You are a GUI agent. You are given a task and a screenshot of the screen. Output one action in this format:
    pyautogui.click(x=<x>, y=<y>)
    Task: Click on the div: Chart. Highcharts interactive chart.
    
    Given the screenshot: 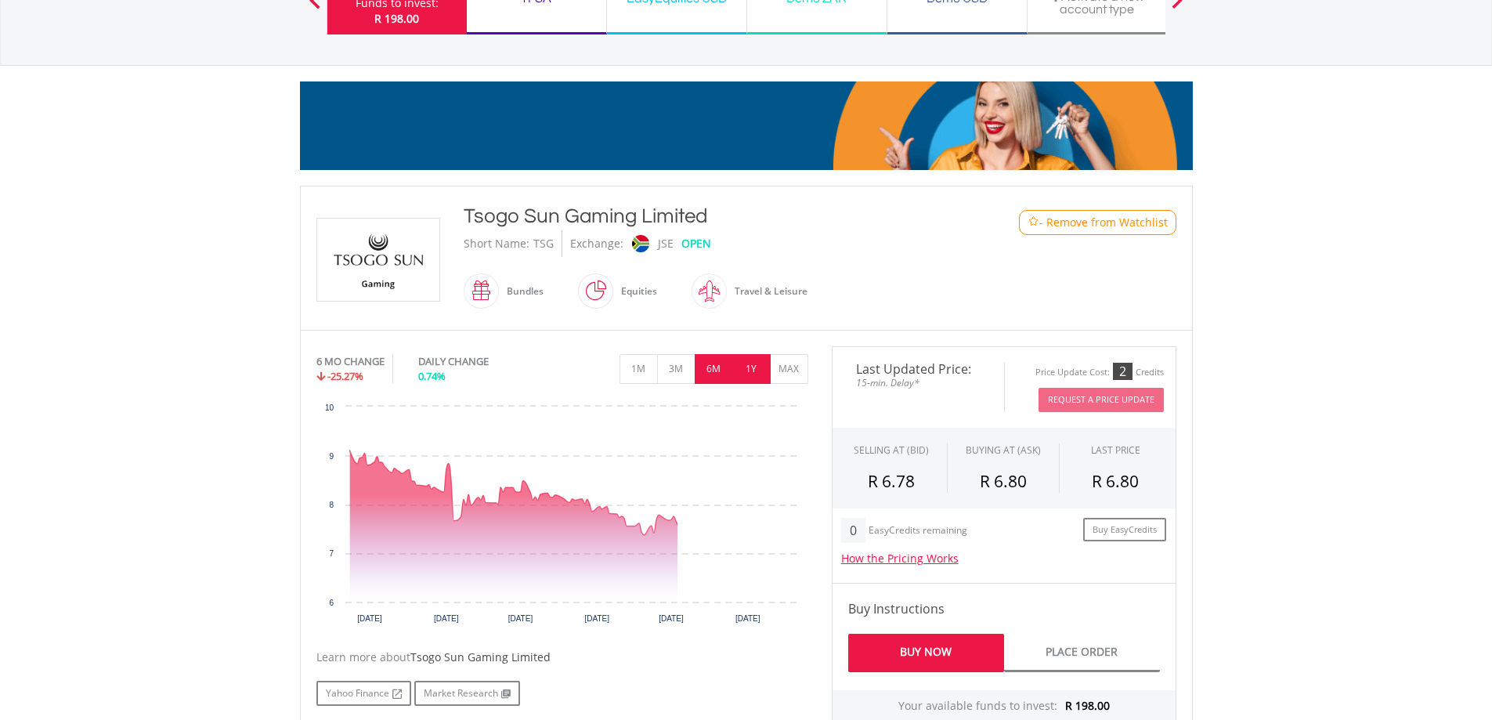 What is the action you would take?
    pyautogui.click(x=562, y=516)
    